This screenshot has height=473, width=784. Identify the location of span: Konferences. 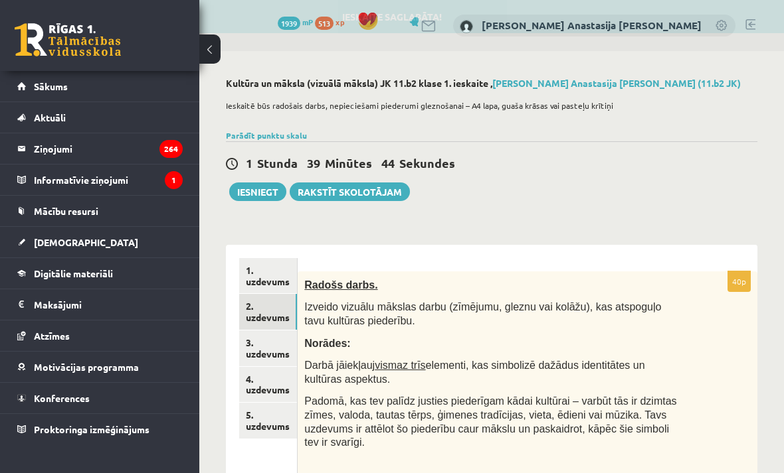
(62, 398).